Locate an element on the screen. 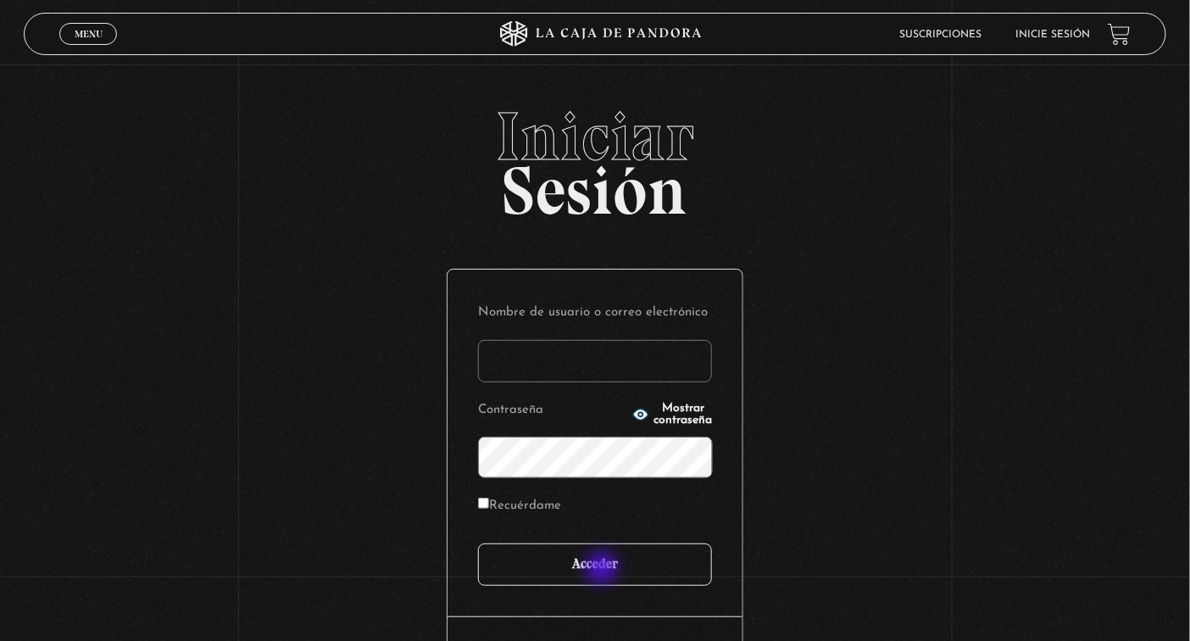 The image size is (1190, 641). a: View your shopping cart is located at coordinates (1119, 34).